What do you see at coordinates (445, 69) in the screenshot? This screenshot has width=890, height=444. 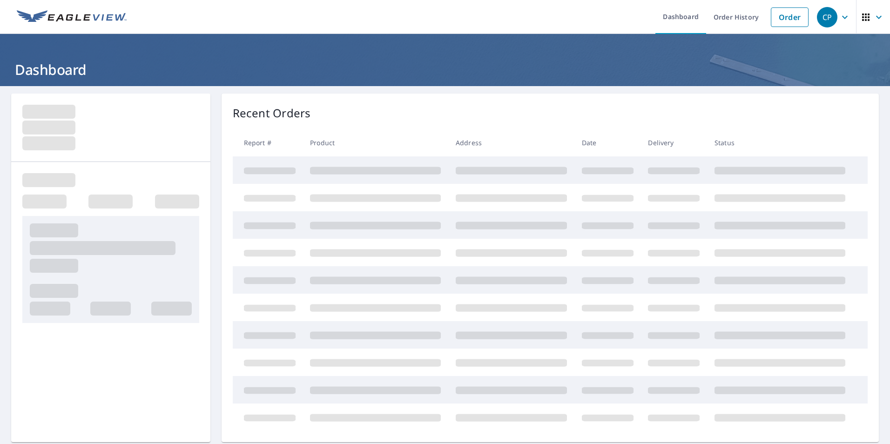 I see `h1: Dashboard` at bounding box center [445, 69].